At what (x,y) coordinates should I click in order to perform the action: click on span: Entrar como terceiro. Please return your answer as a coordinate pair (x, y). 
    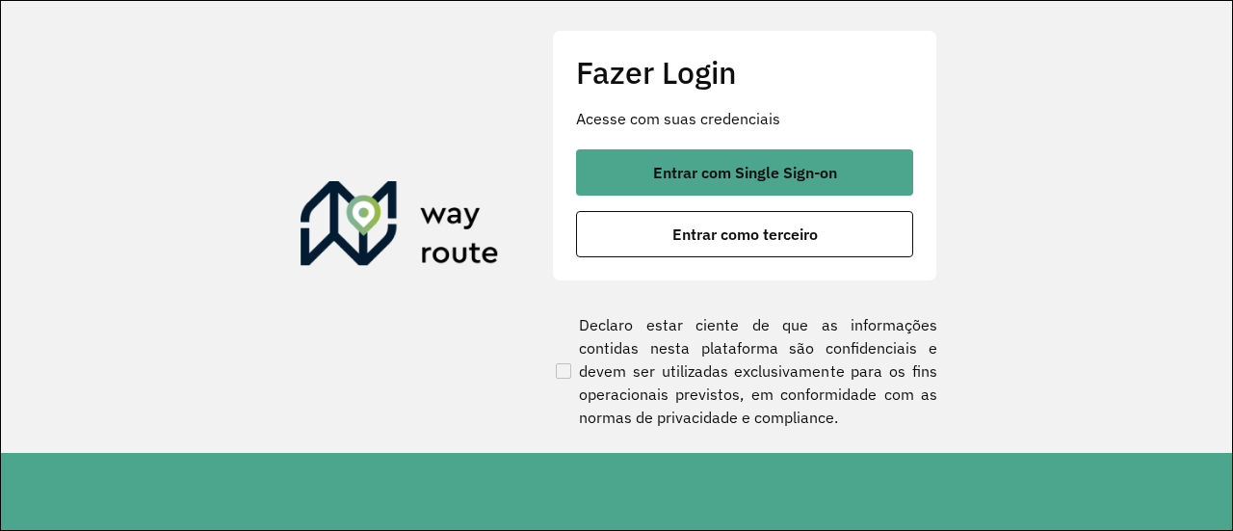
    Looking at the image, I should click on (745, 234).